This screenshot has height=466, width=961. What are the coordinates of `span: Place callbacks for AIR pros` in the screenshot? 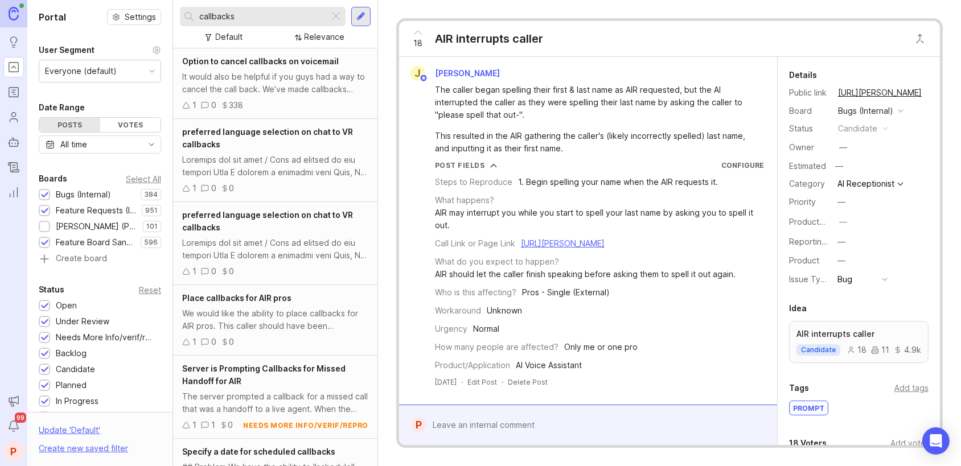 It's located at (237, 298).